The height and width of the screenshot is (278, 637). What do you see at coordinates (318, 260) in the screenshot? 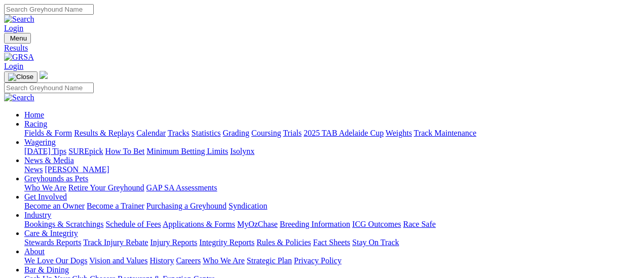
I see `a: Privacy Policy` at bounding box center [318, 260].